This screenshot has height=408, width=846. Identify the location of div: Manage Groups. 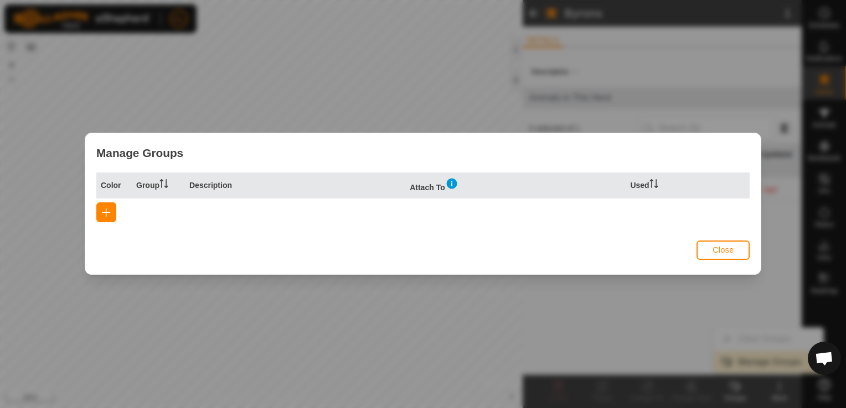
(423, 153).